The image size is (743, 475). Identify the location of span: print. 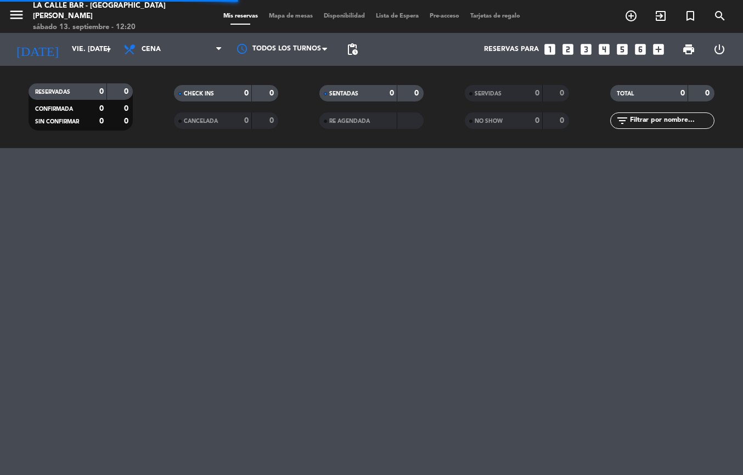
(688, 49).